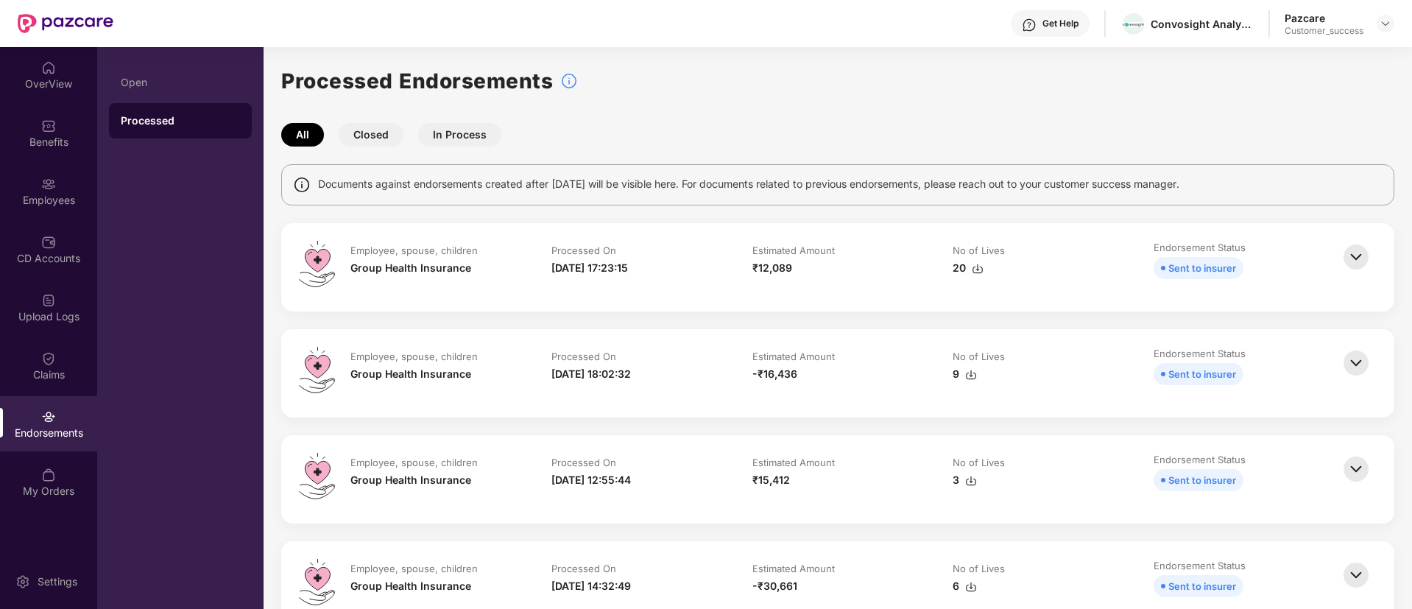 The height and width of the screenshot is (609, 1412). What do you see at coordinates (1133, 24) in the screenshot?
I see `img: Convo%20Logo.png` at bounding box center [1133, 24].